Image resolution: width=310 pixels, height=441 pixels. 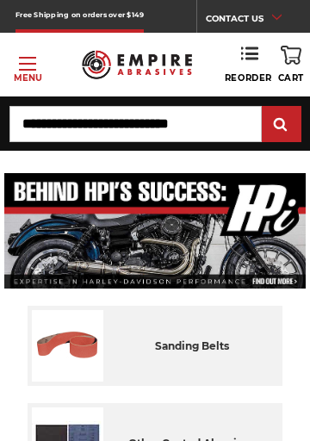 What do you see at coordinates (28, 64) in the screenshot?
I see `span: Toggle menu` at bounding box center [28, 64].